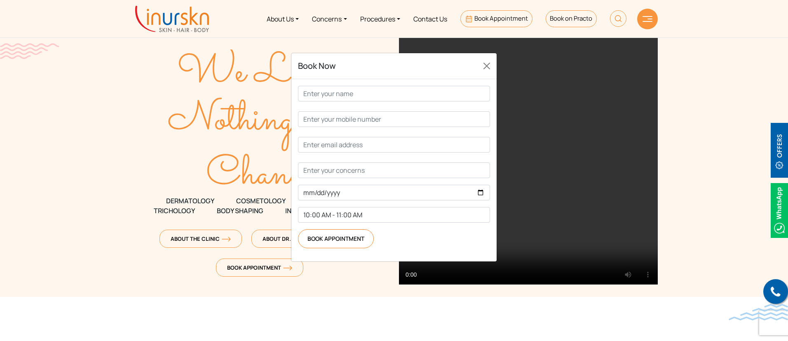 The width and height of the screenshot is (788, 341). Describe the element at coordinates (394, 193) in the screenshot. I see `input: Select Appointment Date` at that location.